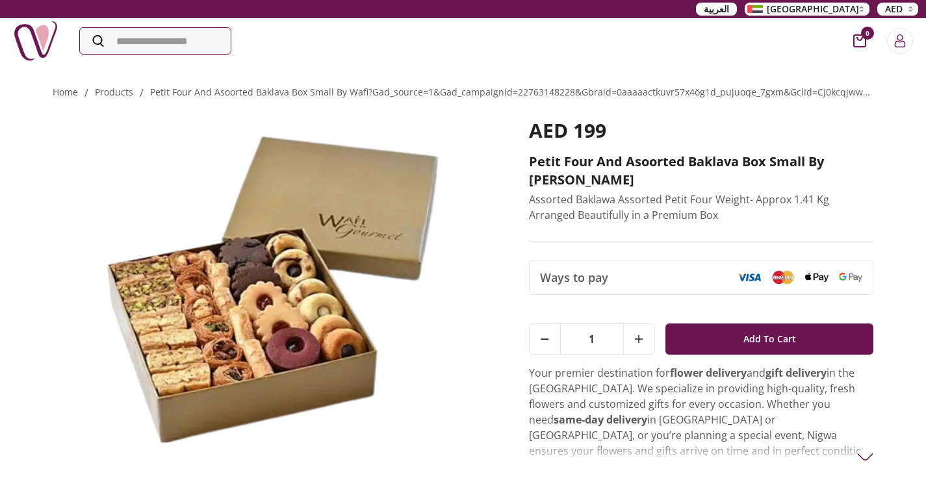 Image resolution: width=926 pixels, height=480 pixels. Describe the element at coordinates (272, 286) in the screenshot. I see `img: Petit Four and Asoorted Baklava Box Small By Wafi` at that location.